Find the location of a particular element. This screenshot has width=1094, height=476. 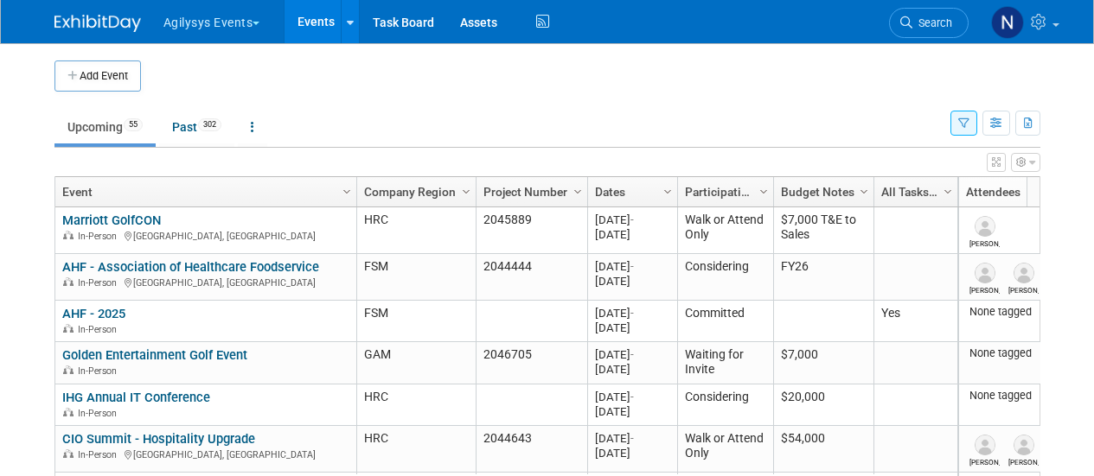

a: All Tasks Complete is located at coordinates (913, 192).